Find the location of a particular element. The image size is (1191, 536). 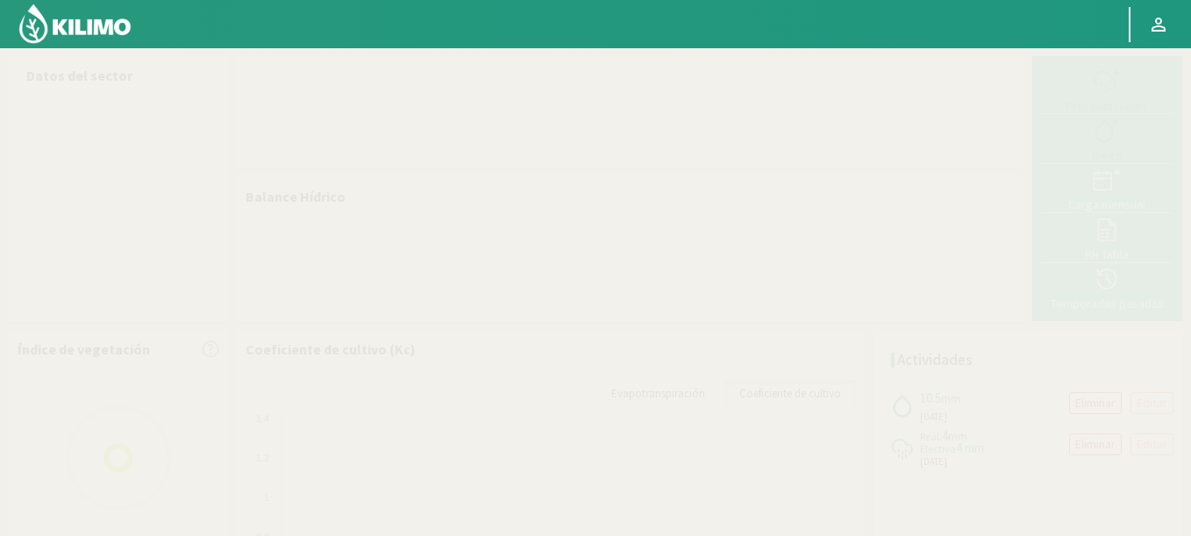

p: Datos del sector is located at coordinates (118, 75).